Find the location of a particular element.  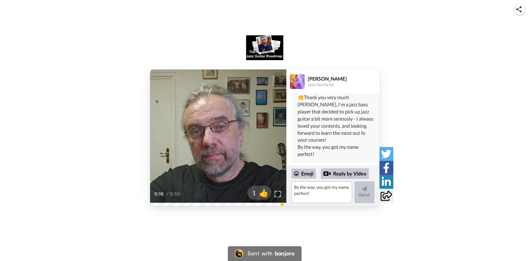

div: By the way, you got my name perfect! is located at coordinates (336, 151).